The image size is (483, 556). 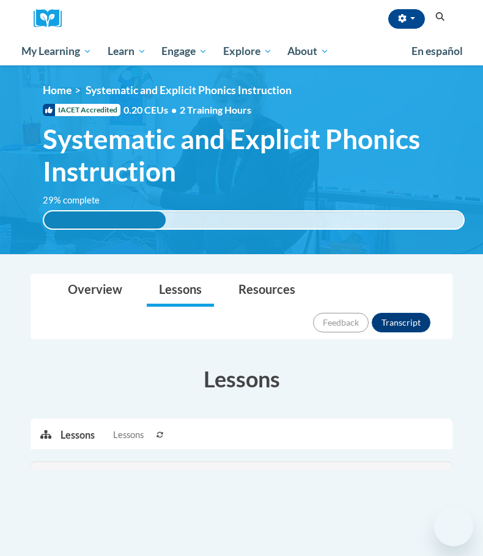 What do you see at coordinates (401, 323) in the screenshot?
I see `button: Transcript` at bounding box center [401, 323].